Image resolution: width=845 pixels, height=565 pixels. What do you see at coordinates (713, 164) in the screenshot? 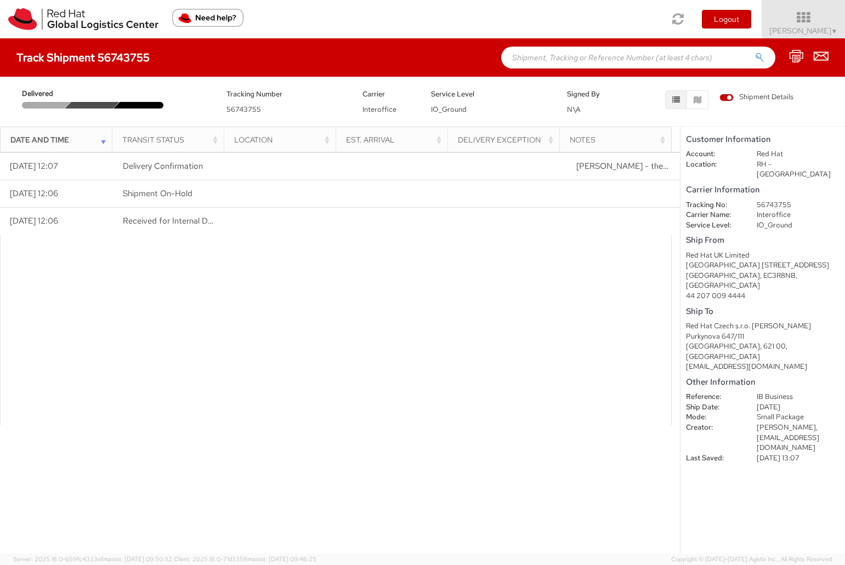
I see `dt: Location:` at bounding box center [713, 164].